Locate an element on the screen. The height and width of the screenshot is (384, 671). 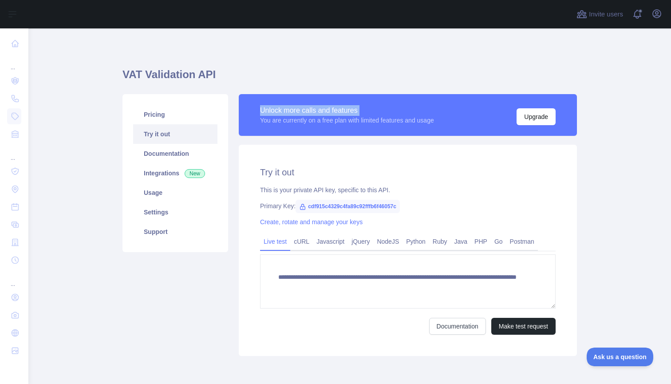
span: Invite users is located at coordinates (605, 14).